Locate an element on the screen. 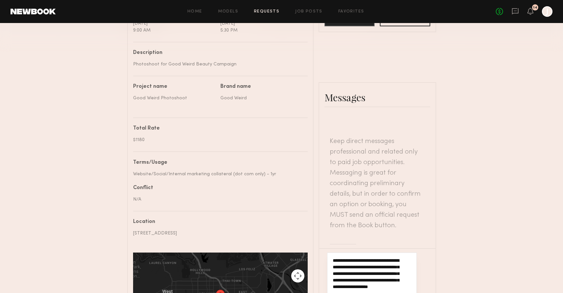 This screenshot has width=563, height=293. a: Models is located at coordinates (228, 12).